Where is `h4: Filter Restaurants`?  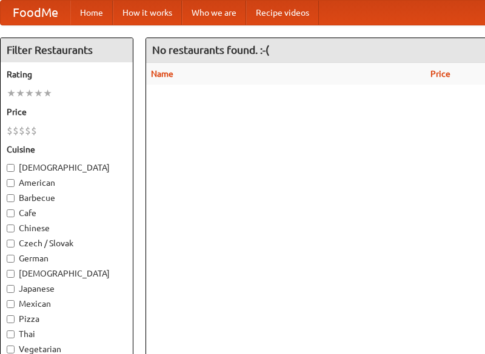 h4: Filter Restaurants is located at coordinates (67, 50).